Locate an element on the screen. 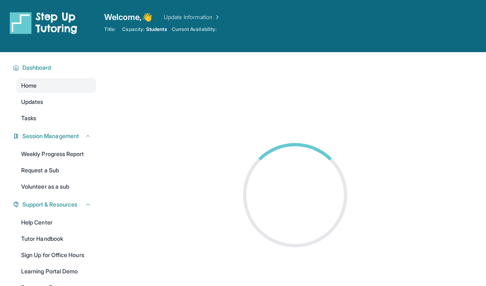  a: Updates is located at coordinates (56, 102).